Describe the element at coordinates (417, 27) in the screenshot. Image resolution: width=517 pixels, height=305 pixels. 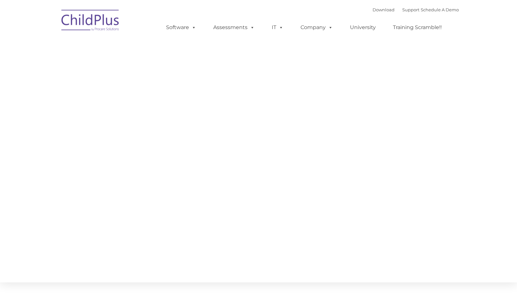
I see `a: Training Scramble!!` at that location.